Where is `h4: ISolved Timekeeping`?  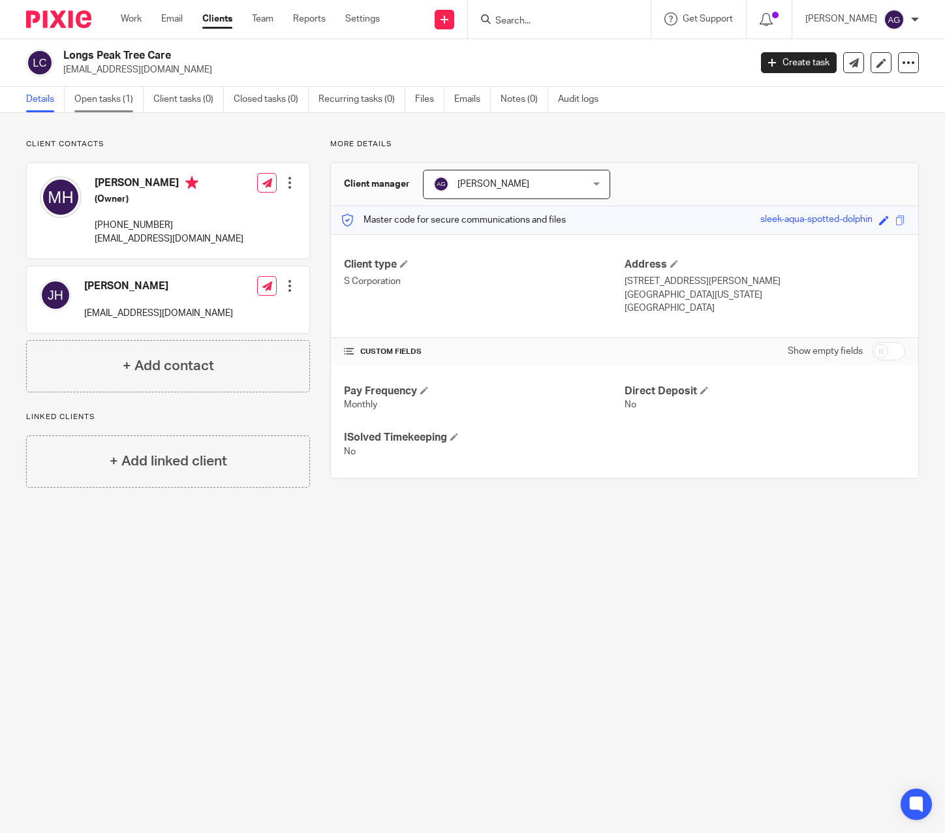
h4: ISolved Timekeeping is located at coordinates (484, 437).